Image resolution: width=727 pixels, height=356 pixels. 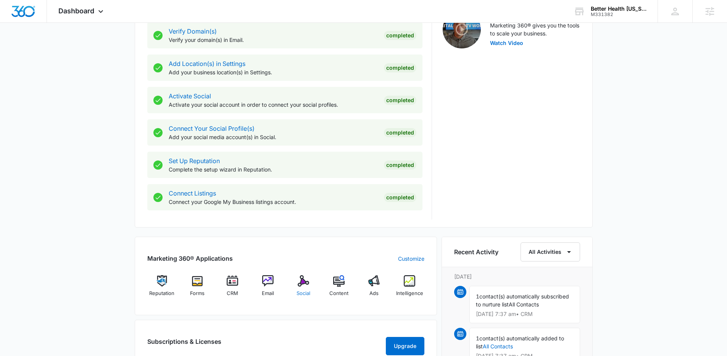 What do you see at coordinates (273, 40) in the screenshot?
I see `p: Verify your domain(s) in Email.` at bounding box center [273, 40].